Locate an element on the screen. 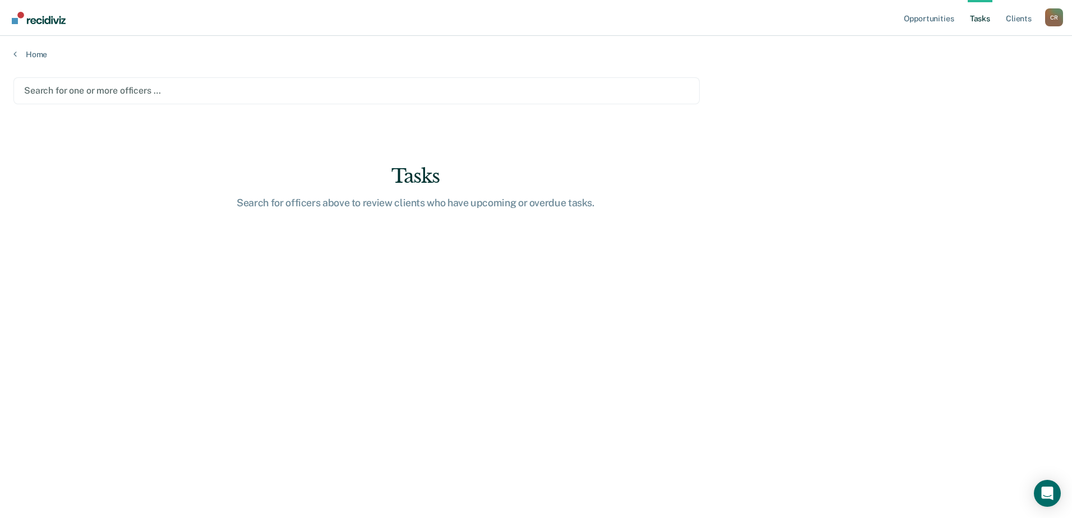 Image resolution: width=1072 pixels, height=518 pixels. button: Profile dropdown button is located at coordinates (1054, 17).